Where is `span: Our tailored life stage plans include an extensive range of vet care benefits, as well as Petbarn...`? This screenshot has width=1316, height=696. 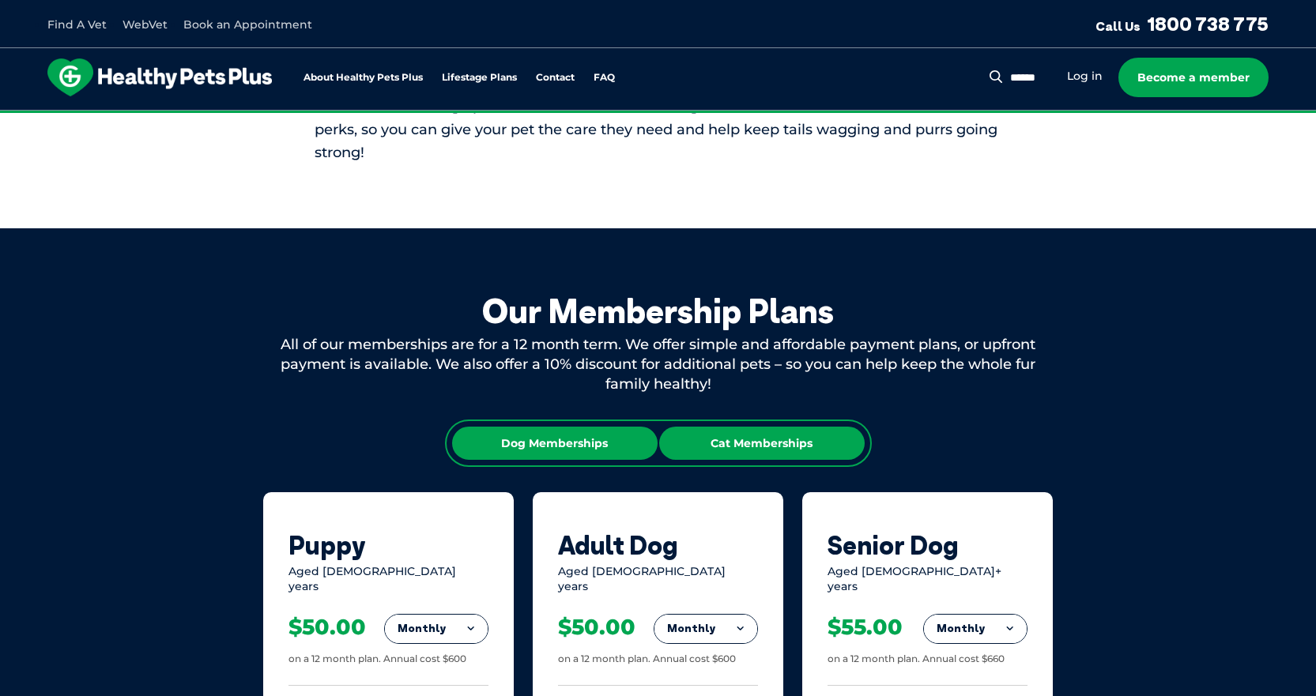
span: Our tailored life stage plans include an extensive range of vet care benefits, as well as Petbarn... is located at coordinates (656, 130).